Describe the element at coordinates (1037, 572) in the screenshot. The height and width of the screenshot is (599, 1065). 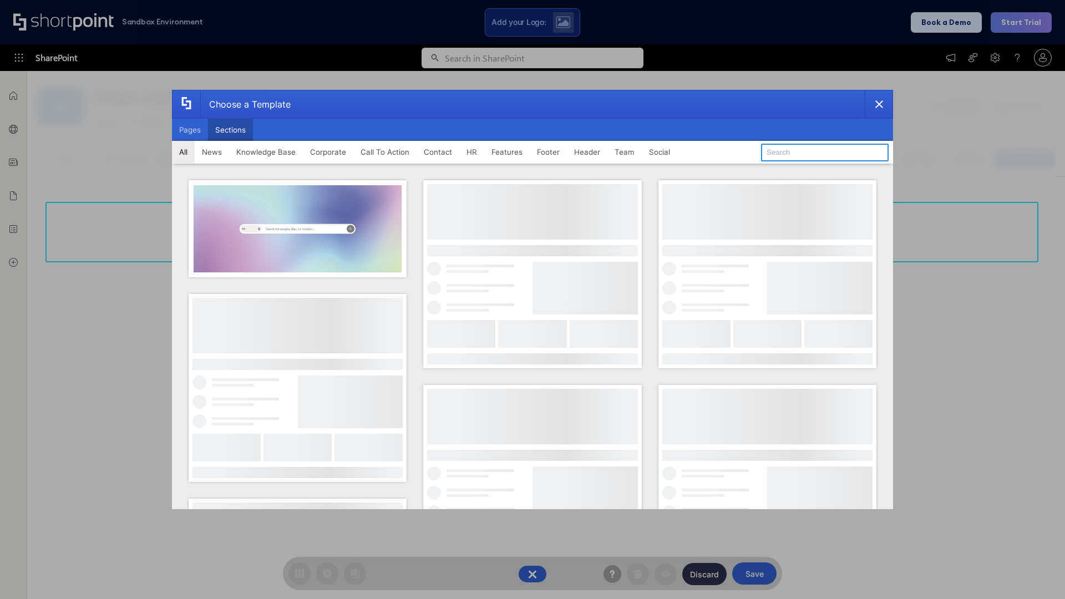
I see `div: Chat Widget` at that location.